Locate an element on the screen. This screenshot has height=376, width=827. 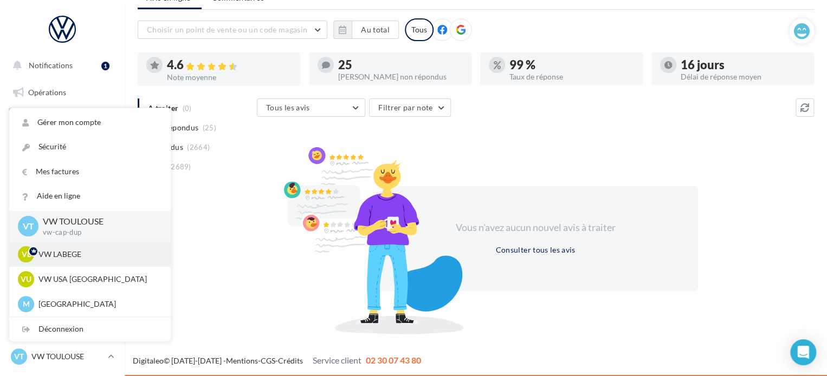
p: vw-cap-dup is located at coordinates (98, 233).